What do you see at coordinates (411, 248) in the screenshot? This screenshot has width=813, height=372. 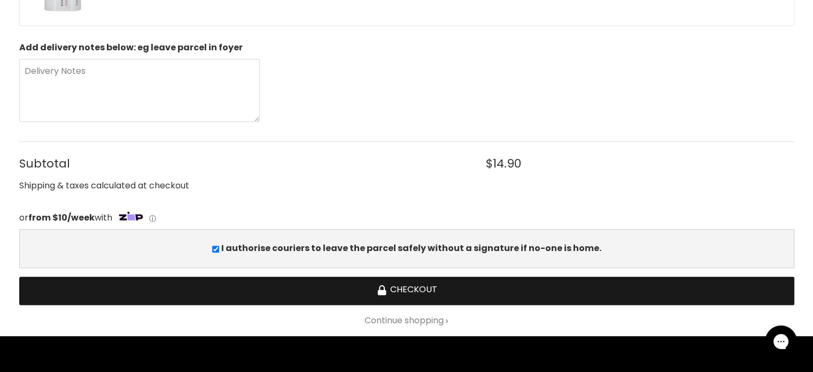 I see `b: I authorise couriers to leave the parcel safely without a signature if no-one is home.` at bounding box center [411, 248].